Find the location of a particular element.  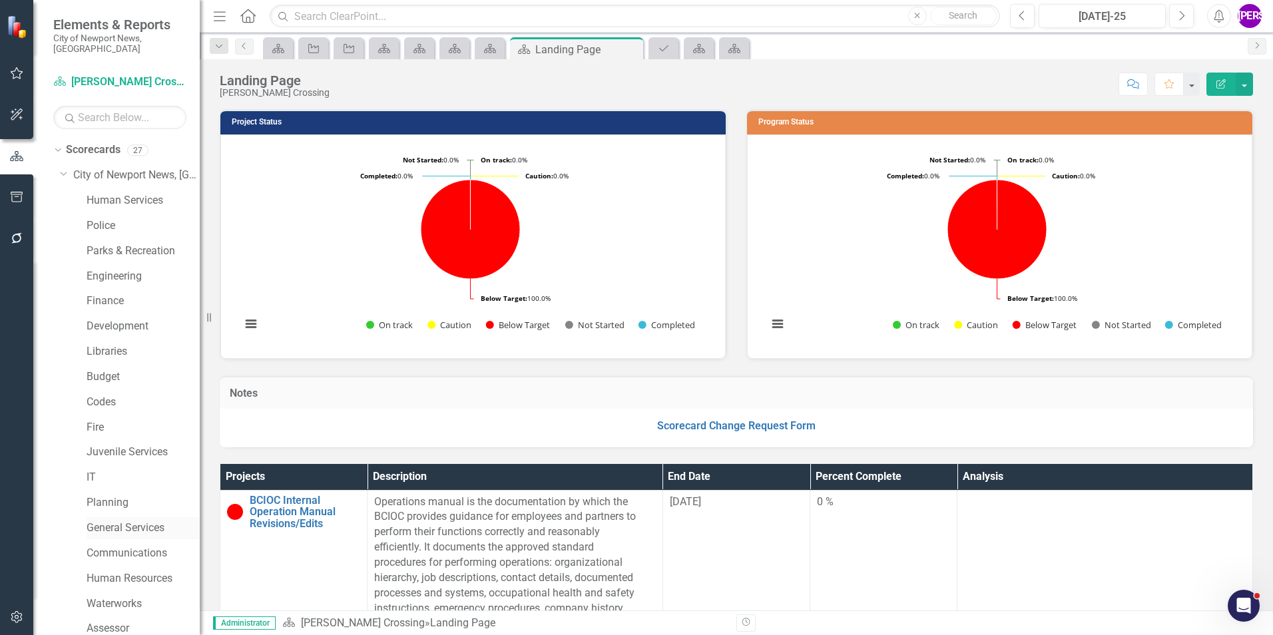

path: Below Target, 1. is located at coordinates (470, 229).